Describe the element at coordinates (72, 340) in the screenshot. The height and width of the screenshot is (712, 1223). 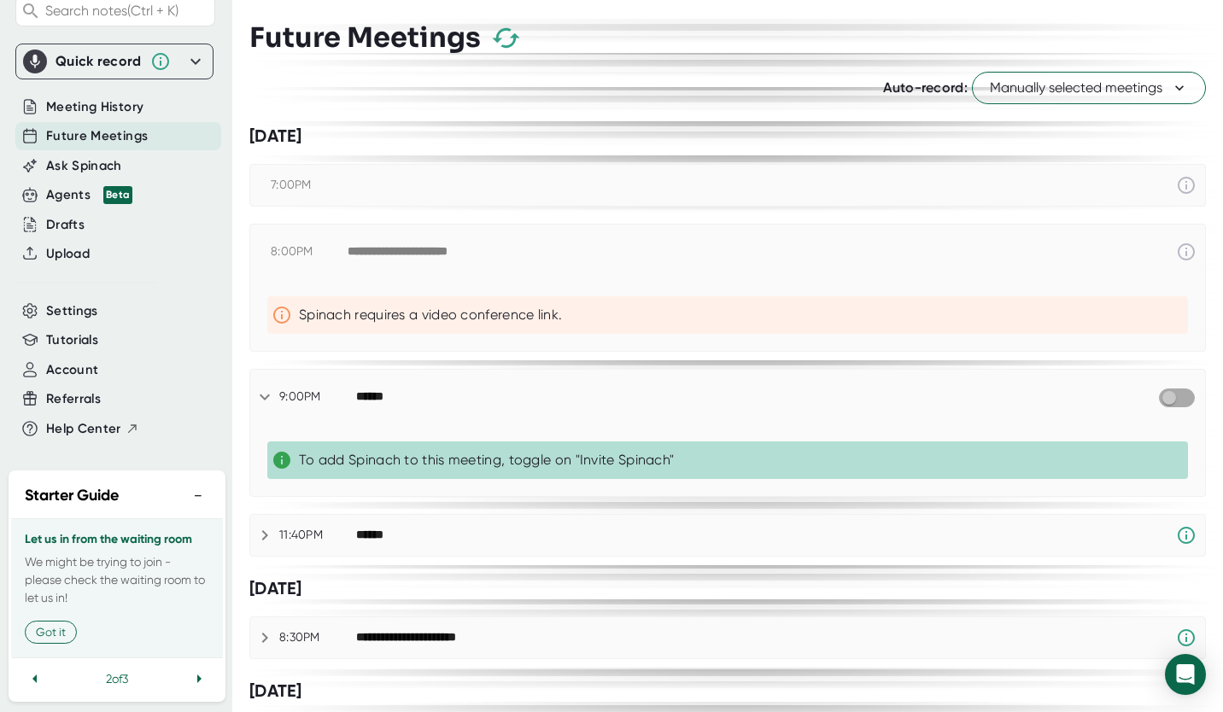
I see `button: Tutorials` at that location.